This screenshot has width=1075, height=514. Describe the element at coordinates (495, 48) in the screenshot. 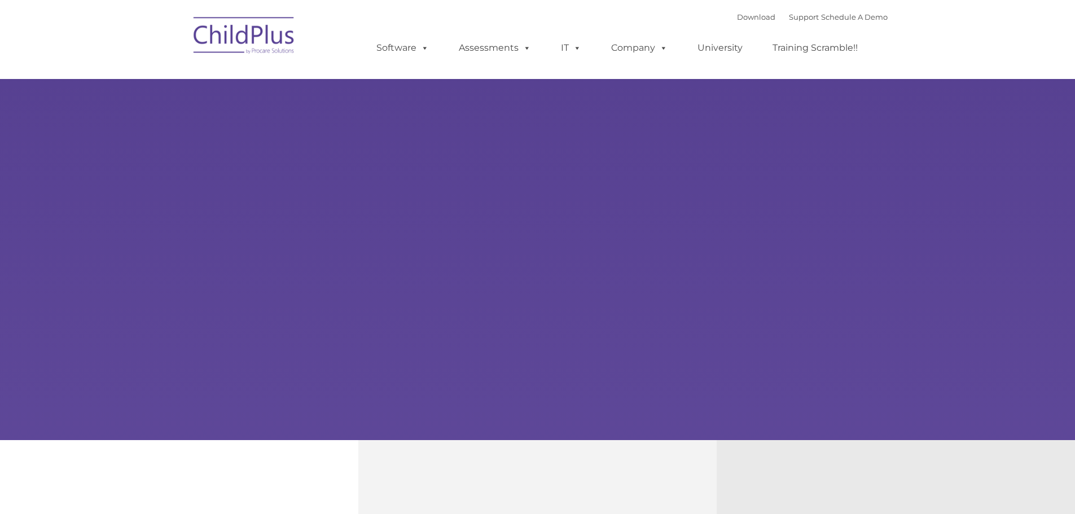

I see `a: Assessments` at that location.